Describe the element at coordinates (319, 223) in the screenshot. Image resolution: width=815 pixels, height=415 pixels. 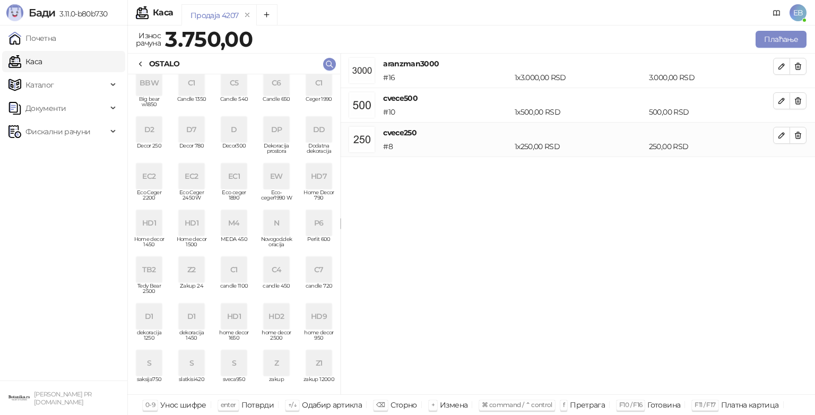
I see `div: P6` at that location.